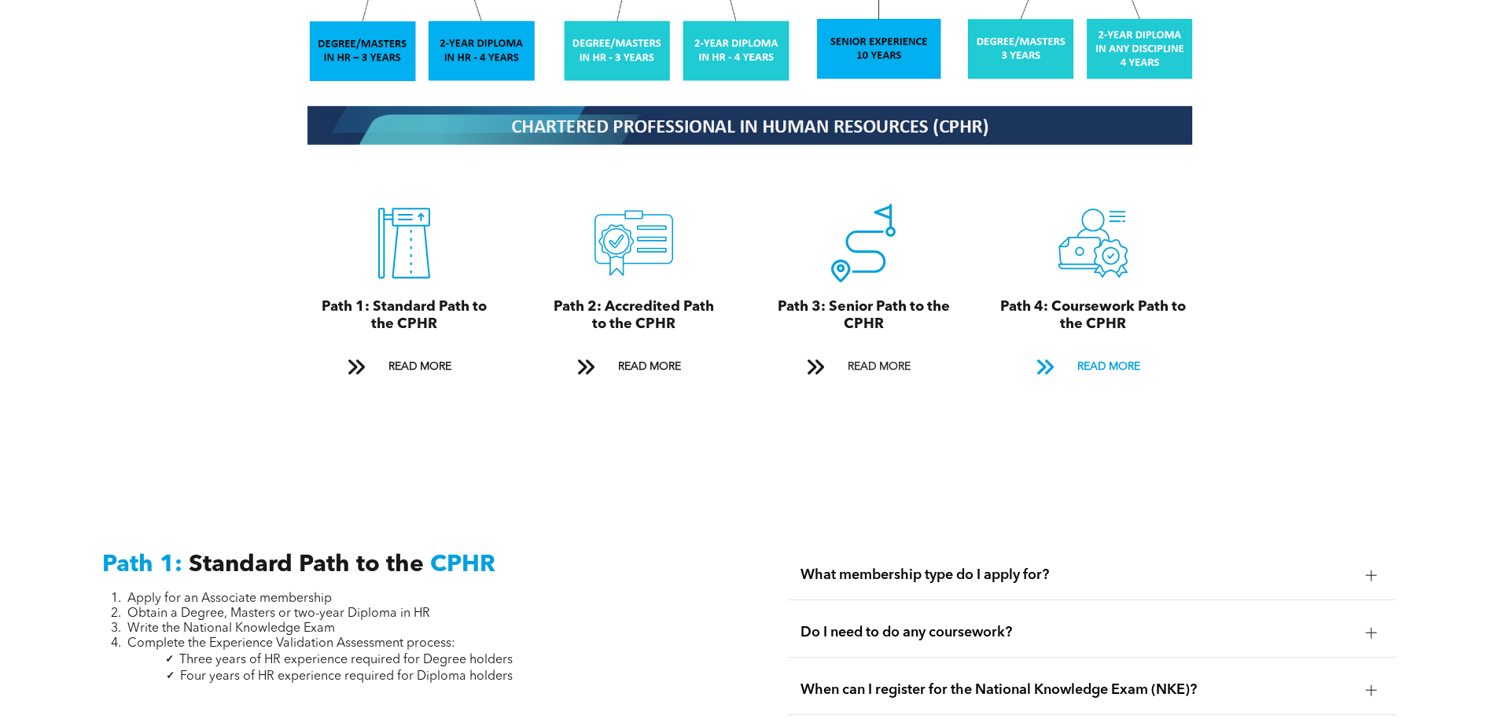 This screenshot has width=1498, height=723. Describe the element at coordinates (346, 676) in the screenshot. I see `span: Four years of HR experience required for Diploma holders` at that location.